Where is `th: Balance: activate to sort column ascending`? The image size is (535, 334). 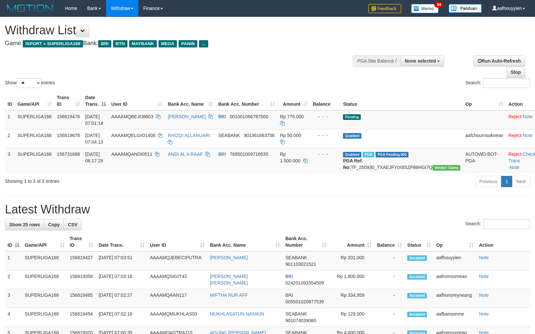
th: Balance: activate to sort column ascending is located at coordinates (390, 242).